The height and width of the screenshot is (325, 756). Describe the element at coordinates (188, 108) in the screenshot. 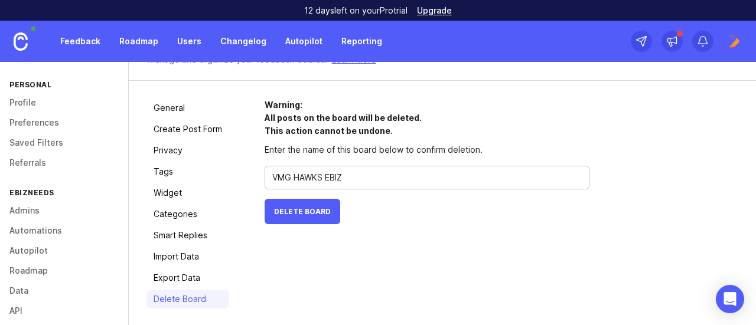

I see `a: General` at that location.